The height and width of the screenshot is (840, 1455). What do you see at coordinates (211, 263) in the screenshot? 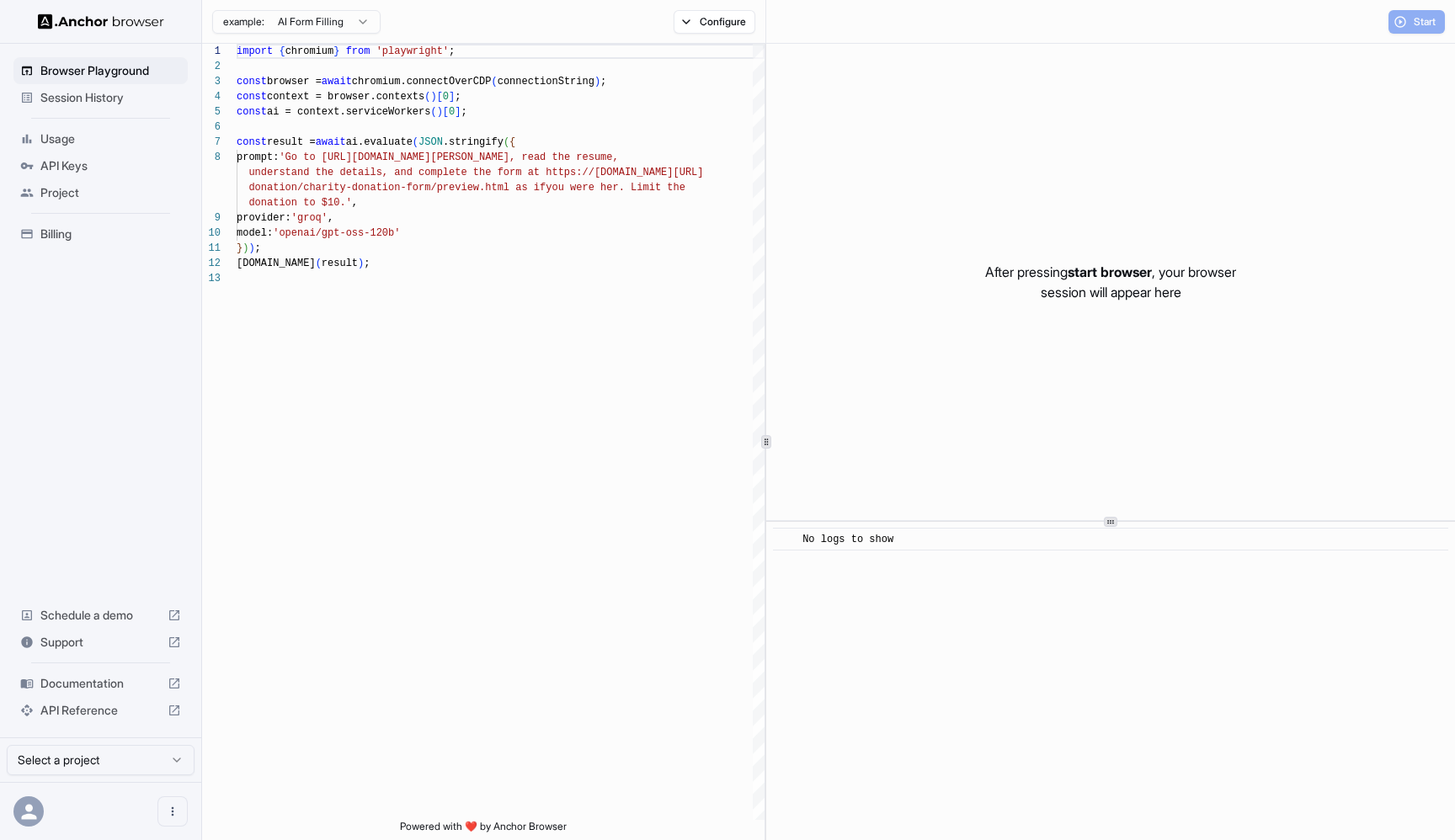
I see `div: 12` at bounding box center [211, 263].